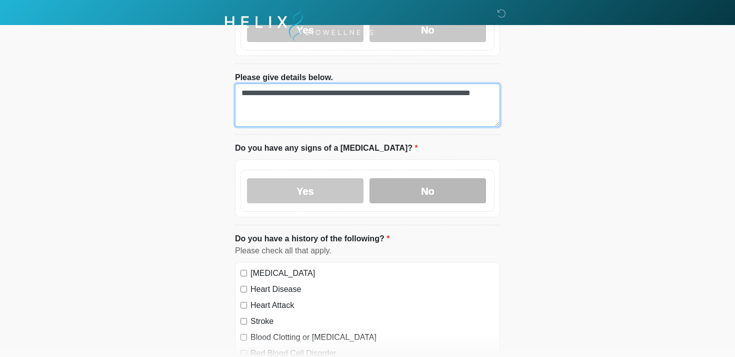 Image resolution: width=735 pixels, height=357 pixels. Describe the element at coordinates (368, 251) in the screenshot. I see `div: Please check all that apply.` at that location.